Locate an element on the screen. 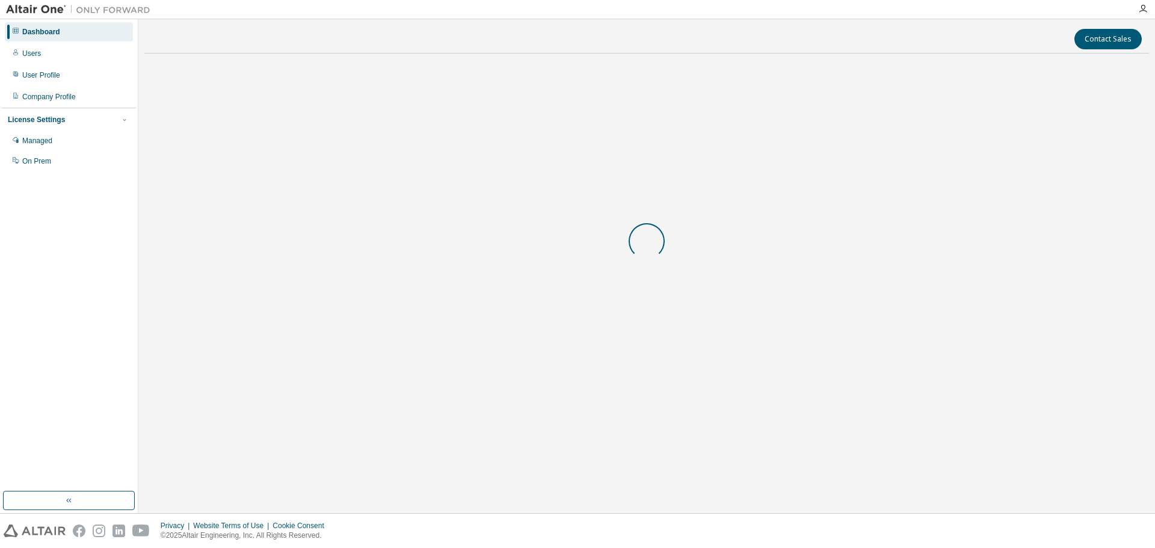 The height and width of the screenshot is (548, 1155). div: Privacy is located at coordinates (177, 526).